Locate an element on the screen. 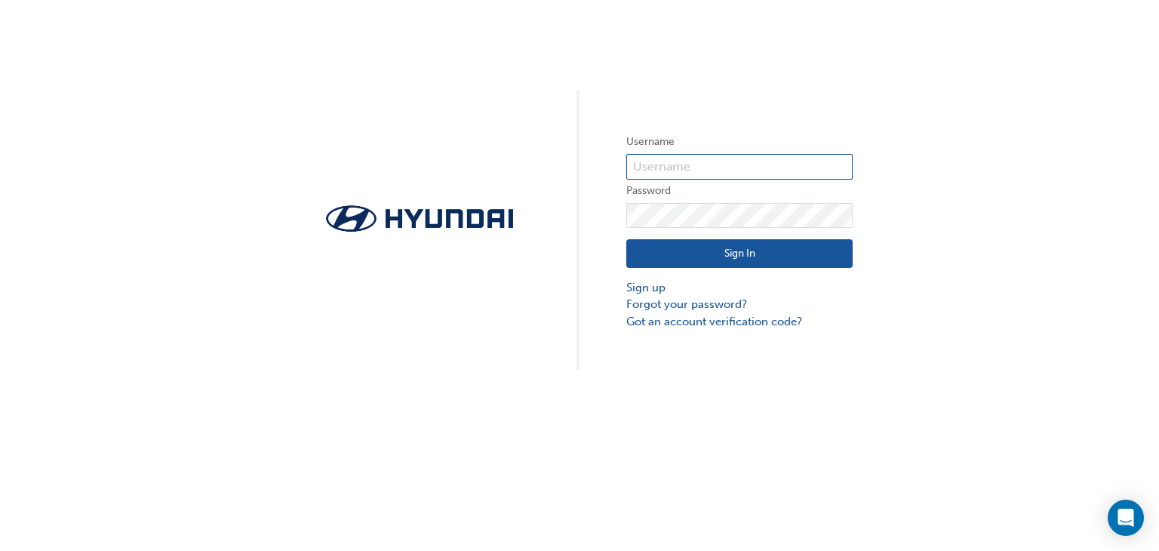 The height and width of the screenshot is (551, 1159). input: Username is located at coordinates (739, 167).